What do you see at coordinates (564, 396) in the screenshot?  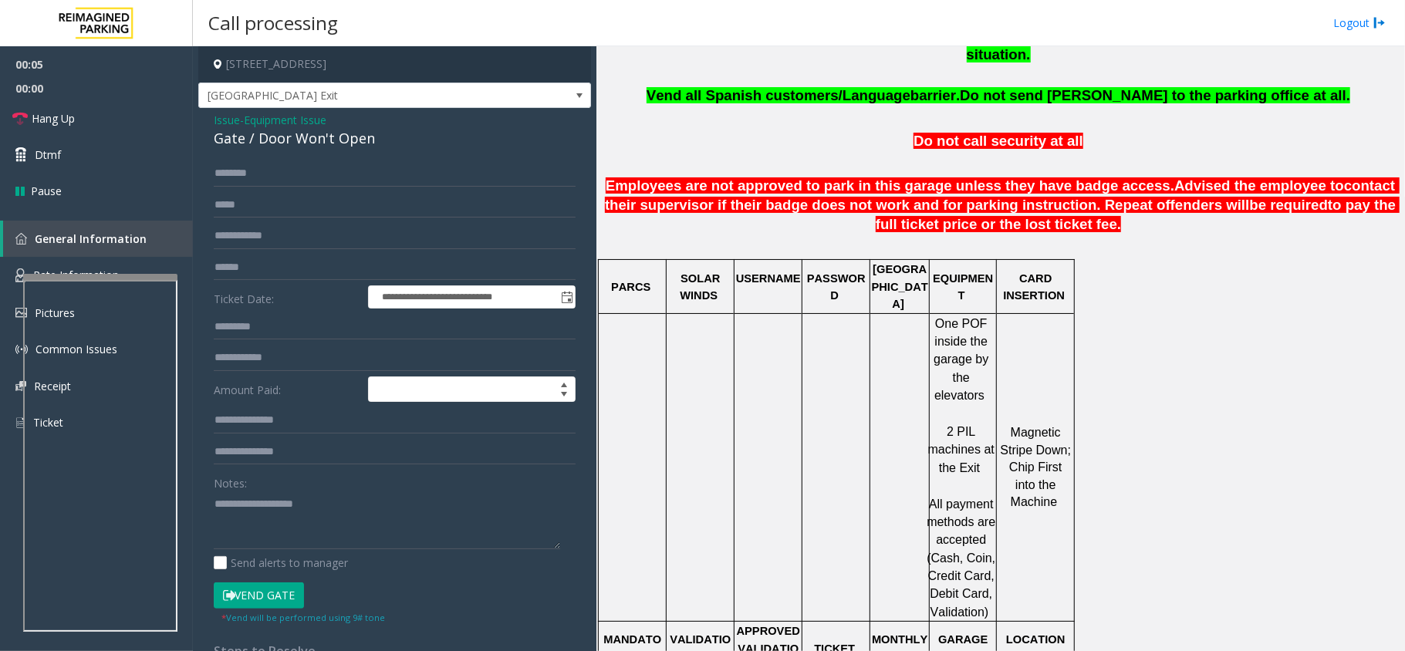 I see `span: Decrease value` at bounding box center [564, 396].